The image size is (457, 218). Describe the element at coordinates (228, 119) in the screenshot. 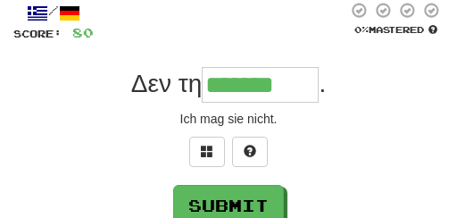

I see `div: Ich mag sie nicht.` at that location.